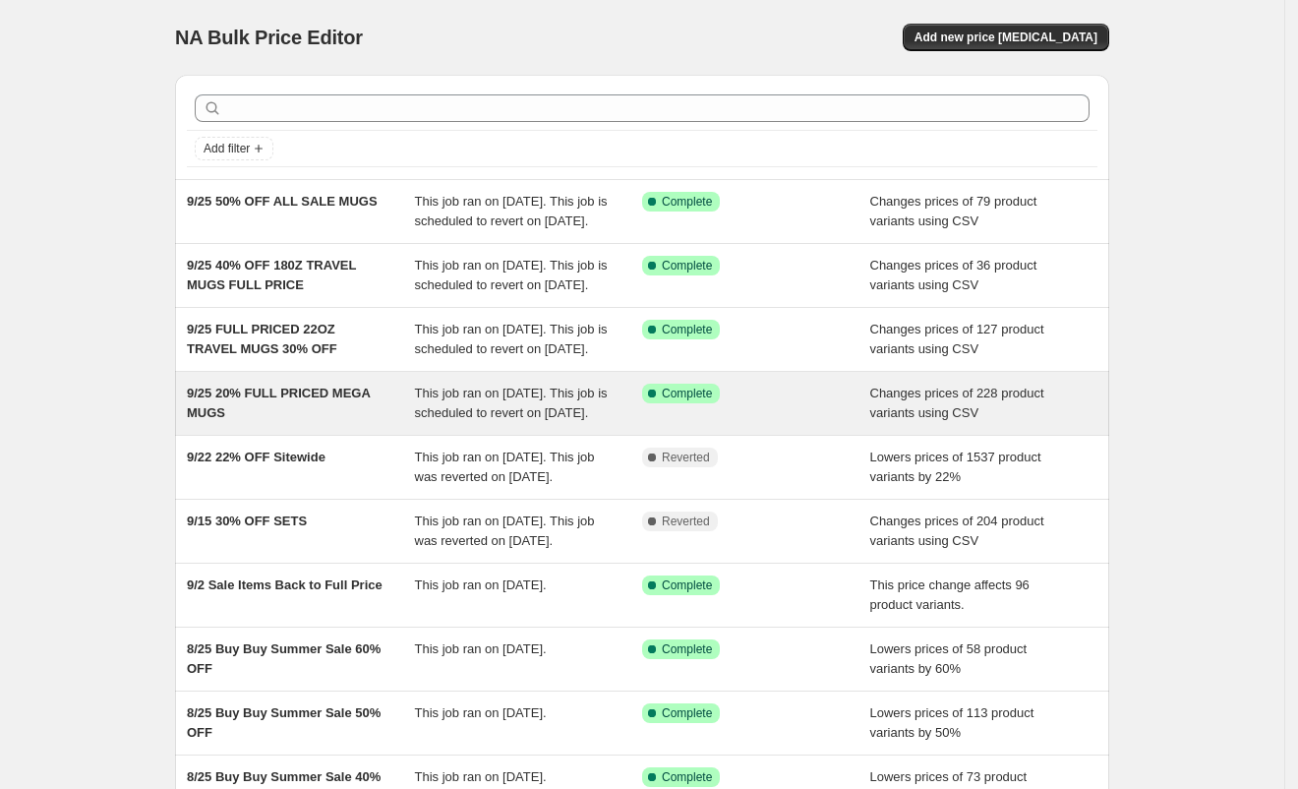 This screenshot has width=1298, height=789. I want to click on span: 9/25 20% FULL PRICED MEGA MUGS, so click(278, 402).